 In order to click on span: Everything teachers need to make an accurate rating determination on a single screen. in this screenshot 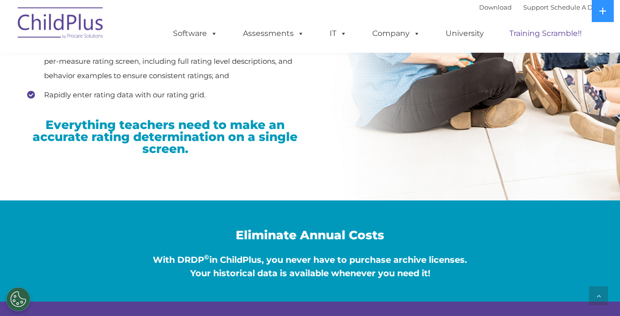, I will do `click(165, 137)`.